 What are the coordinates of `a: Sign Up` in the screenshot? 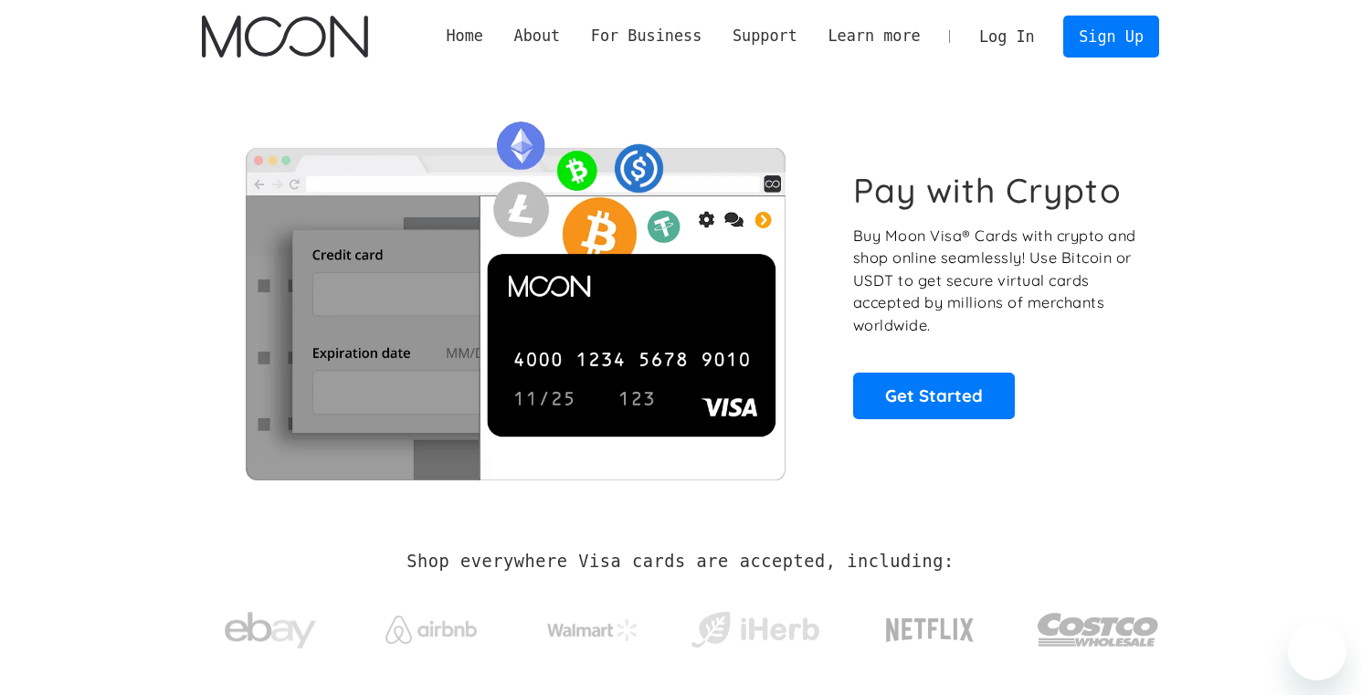 It's located at (1110, 36).